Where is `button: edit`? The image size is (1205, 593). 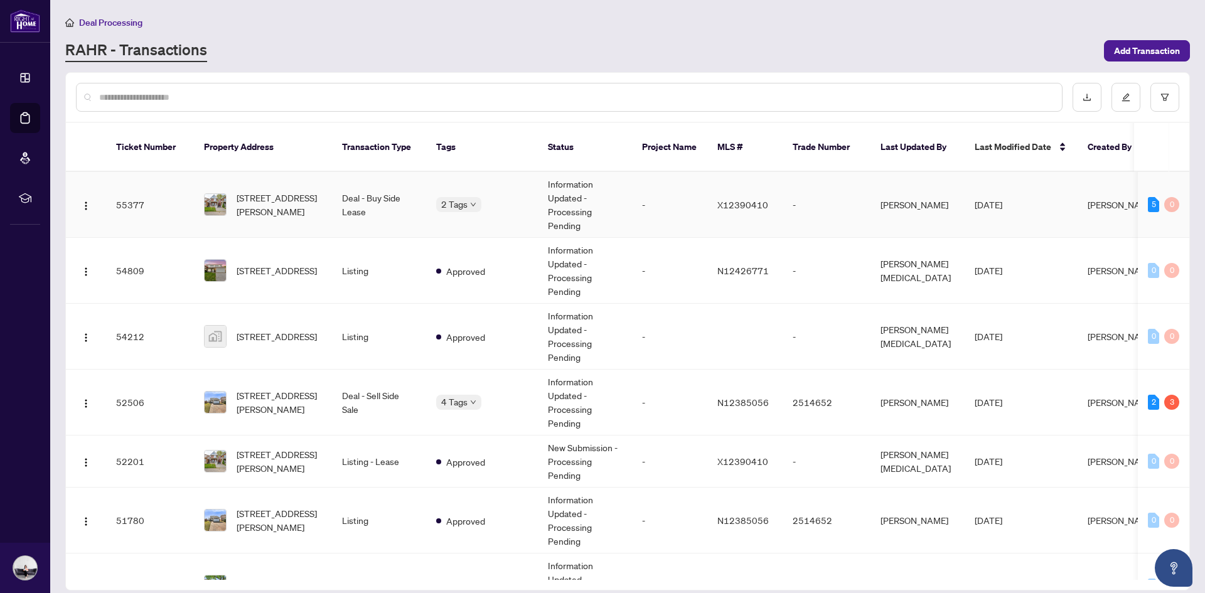
button: edit is located at coordinates (1126, 97).